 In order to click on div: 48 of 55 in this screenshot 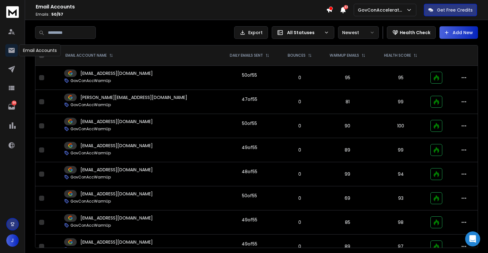, I will do `click(249, 172)`.